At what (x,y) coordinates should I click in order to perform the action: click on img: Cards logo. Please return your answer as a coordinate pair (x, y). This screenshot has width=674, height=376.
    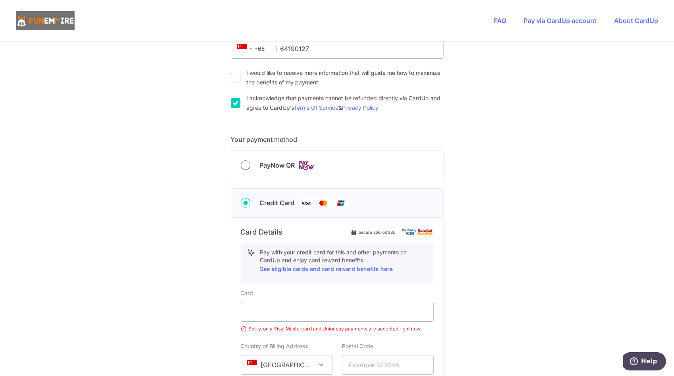
    Looking at the image, I should click on (306, 165).